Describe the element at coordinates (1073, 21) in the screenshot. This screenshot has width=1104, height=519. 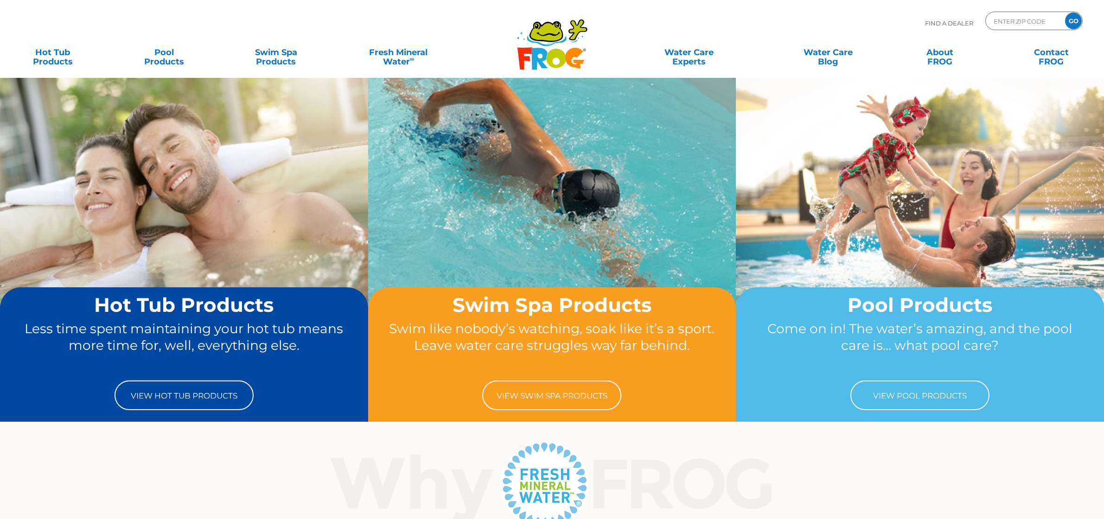
I see `input: GO` at that location.